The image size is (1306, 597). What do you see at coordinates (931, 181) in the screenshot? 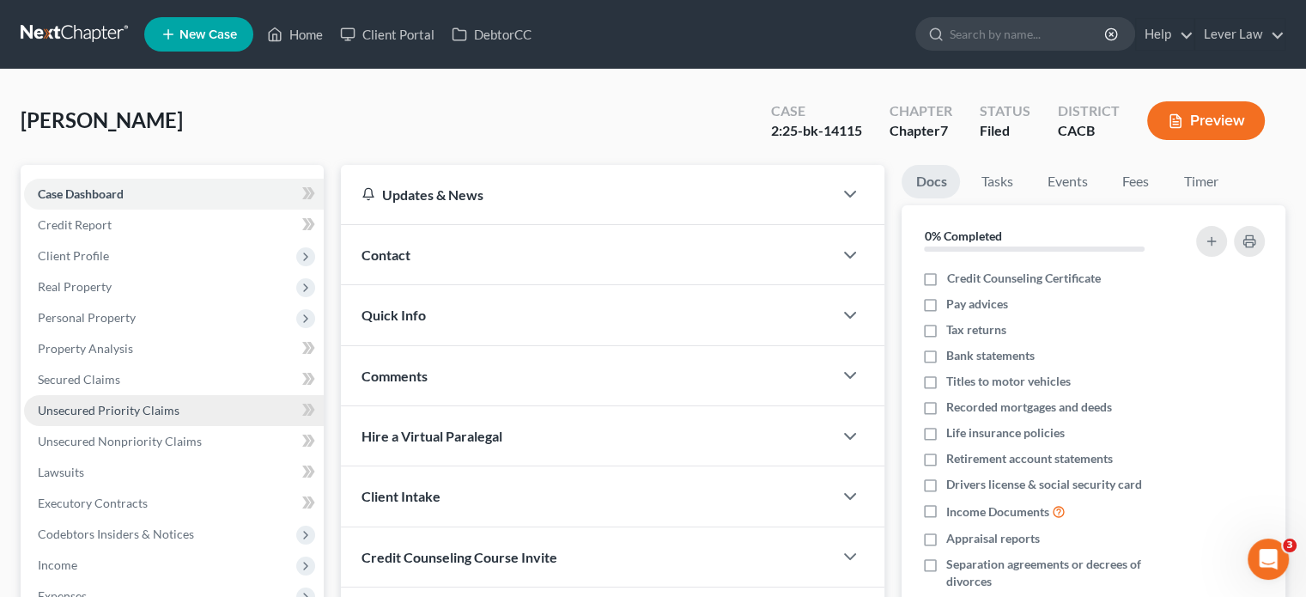
I see `a: Docs` at bounding box center [931, 181].